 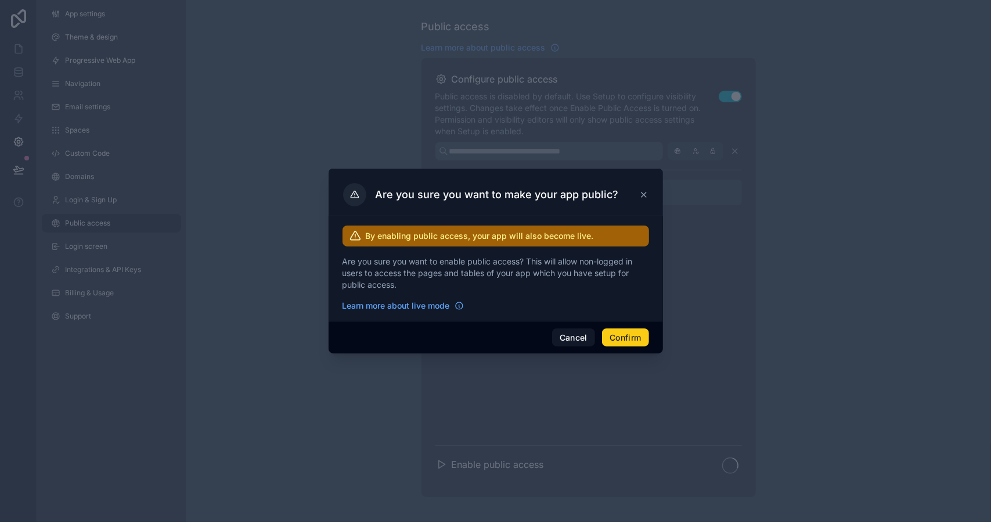 I want to click on p: Are you sure you want to enable public access? This will allow non-logged in users to access the ..., so click(x=496, y=273).